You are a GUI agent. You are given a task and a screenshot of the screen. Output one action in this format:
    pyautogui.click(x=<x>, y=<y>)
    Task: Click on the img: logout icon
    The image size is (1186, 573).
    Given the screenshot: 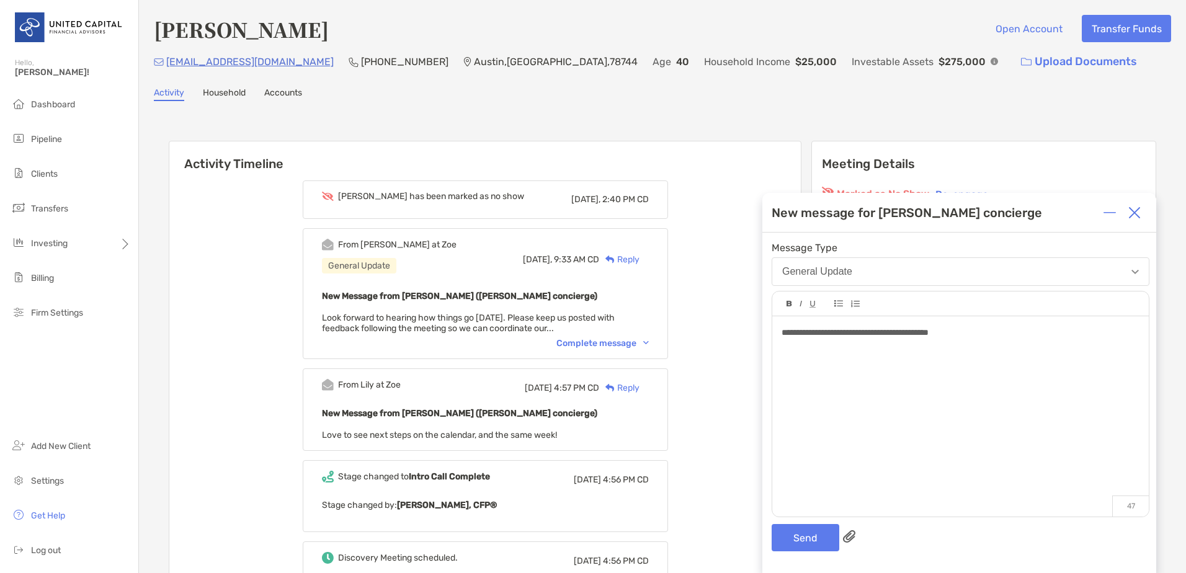 What is the action you would take?
    pyautogui.click(x=19, y=550)
    